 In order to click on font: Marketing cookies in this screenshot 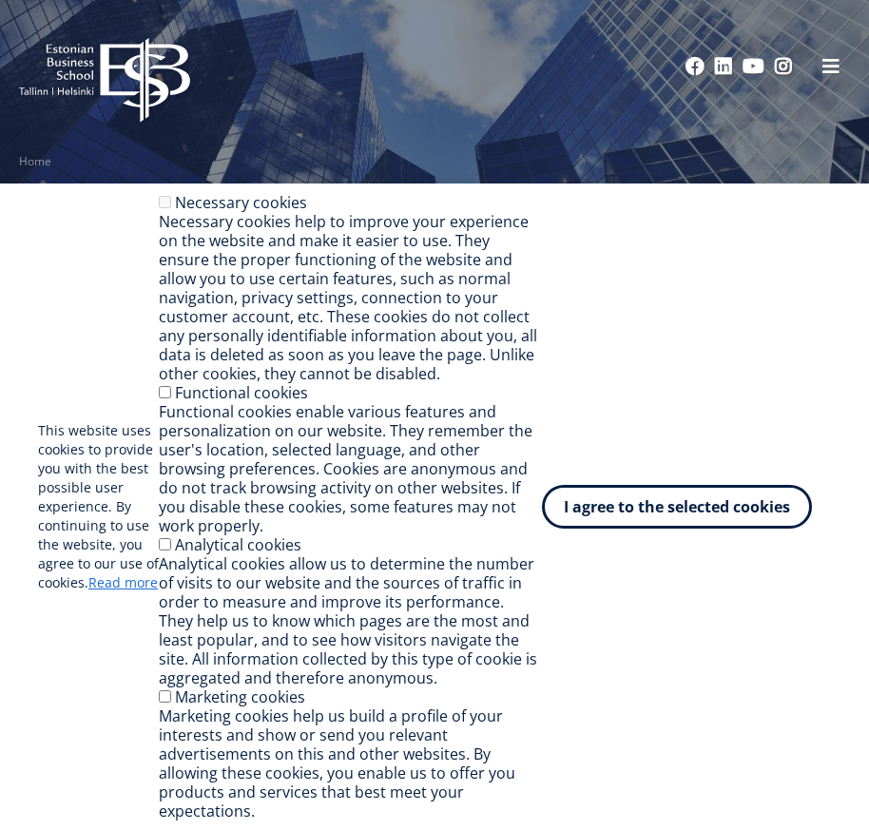, I will do `click(240, 697)`.